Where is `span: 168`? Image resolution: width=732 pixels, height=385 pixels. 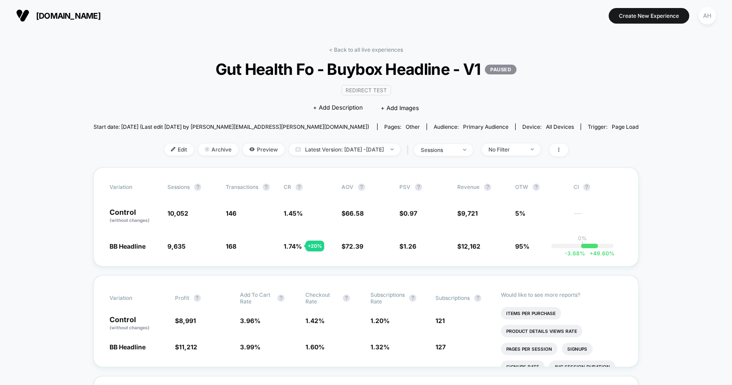 span: 168 is located at coordinates (231, 246).